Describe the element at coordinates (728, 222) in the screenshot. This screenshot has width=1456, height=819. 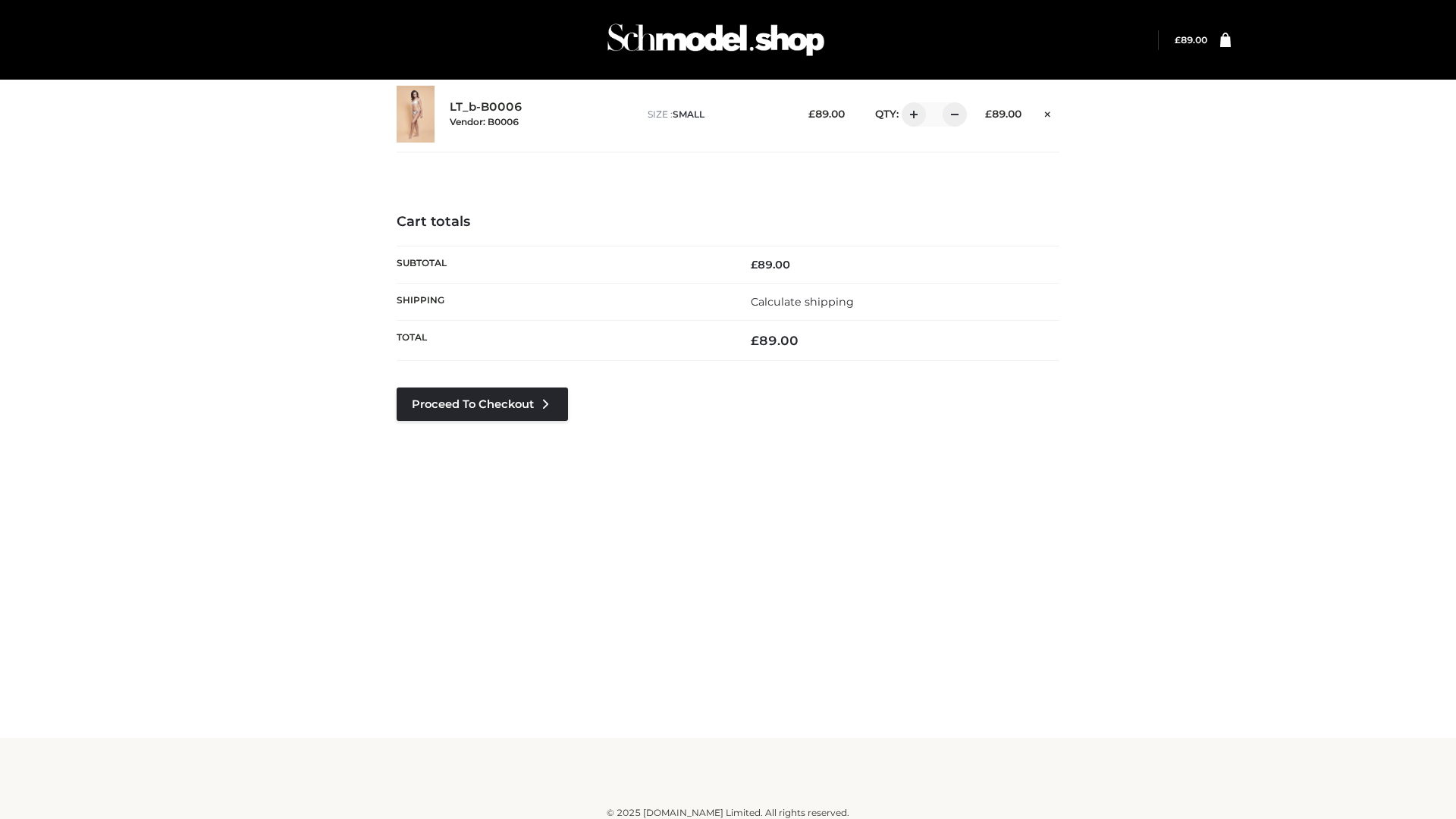
I see `h4: Cart totals` at that location.